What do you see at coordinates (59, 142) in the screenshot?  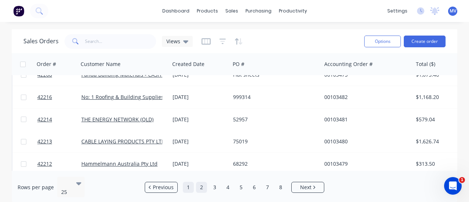 I see `a: 42213` at bounding box center [59, 142].